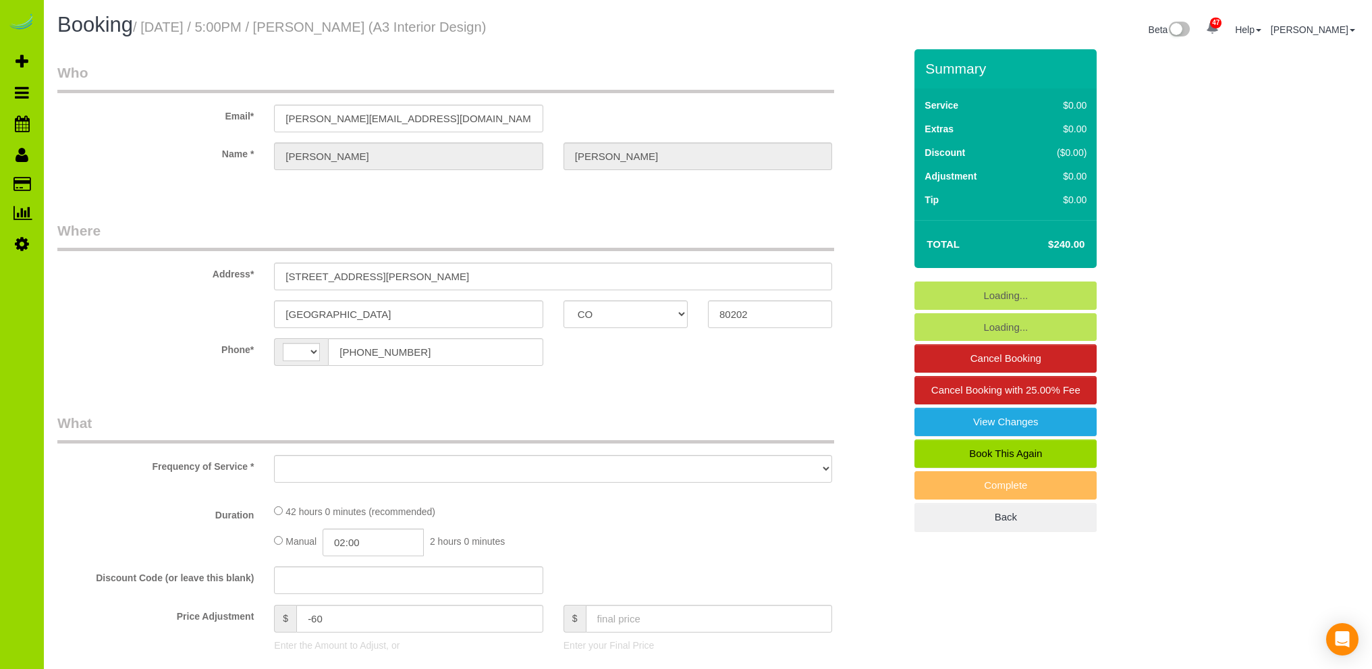  Describe the element at coordinates (1006, 389) in the screenshot. I see `span: Cancel Booking with 25.00% Fee` at that location.